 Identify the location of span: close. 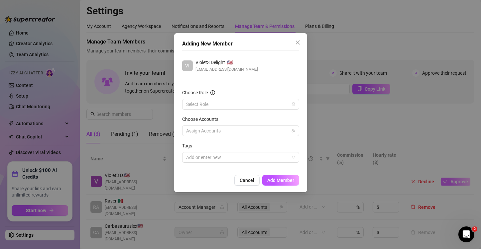
(298, 43).